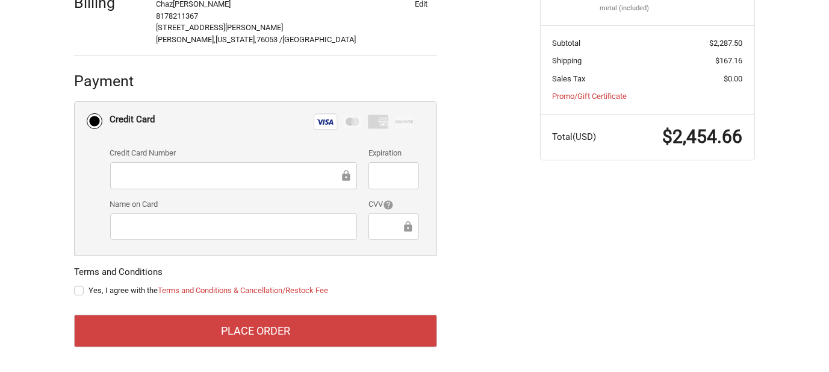 The height and width of the screenshot is (372, 829). Describe the element at coordinates (118, 275) in the screenshot. I see `legend: Terms and Conditions` at that location.